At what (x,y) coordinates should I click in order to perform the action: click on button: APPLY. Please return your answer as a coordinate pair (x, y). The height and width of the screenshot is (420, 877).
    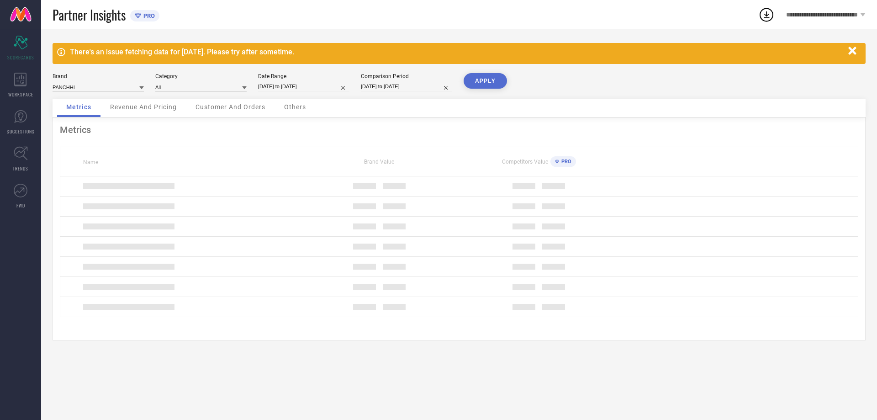
    Looking at the image, I should click on (485, 81).